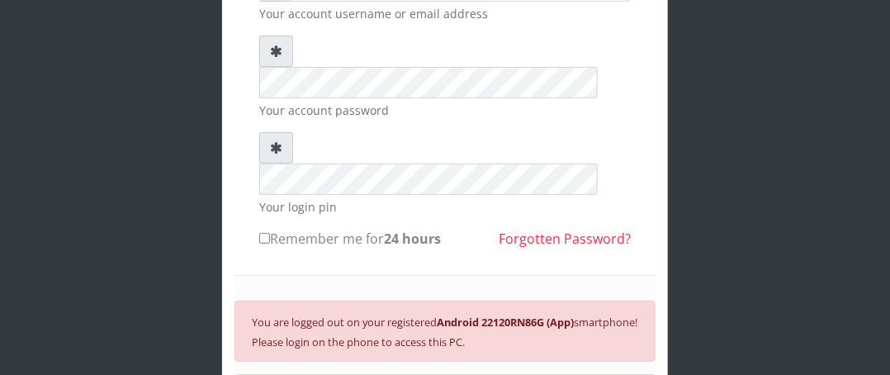 Image resolution: width=890 pixels, height=375 pixels. What do you see at coordinates (445, 206) in the screenshot?
I see `small: Your login pin` at bounding box center [445, 206].